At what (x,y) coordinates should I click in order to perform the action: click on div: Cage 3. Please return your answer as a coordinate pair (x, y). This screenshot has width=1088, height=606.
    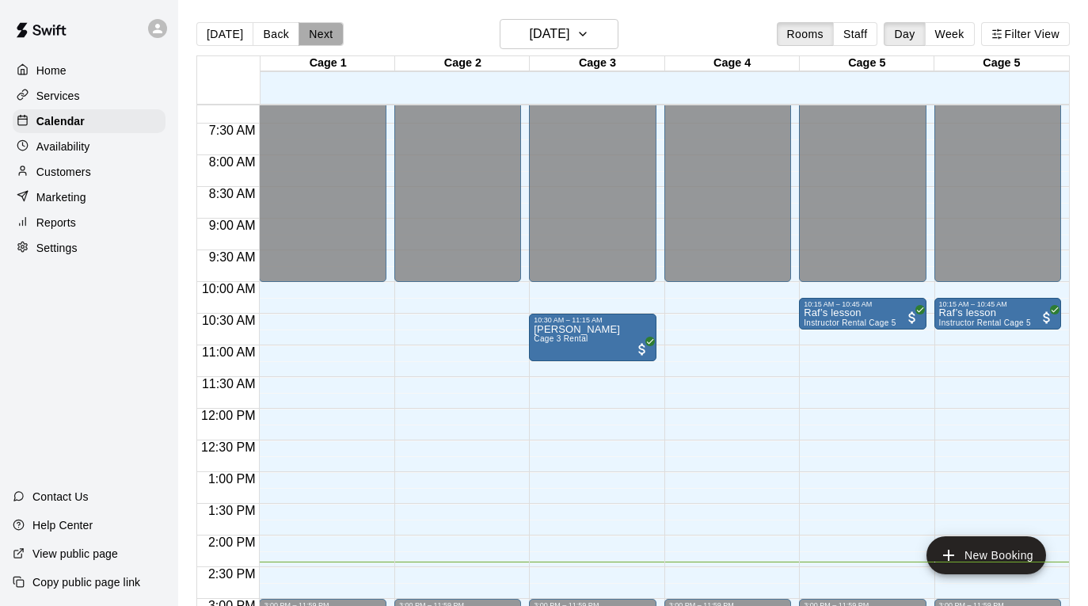
    Looking at the image, I should click on (597, 63).